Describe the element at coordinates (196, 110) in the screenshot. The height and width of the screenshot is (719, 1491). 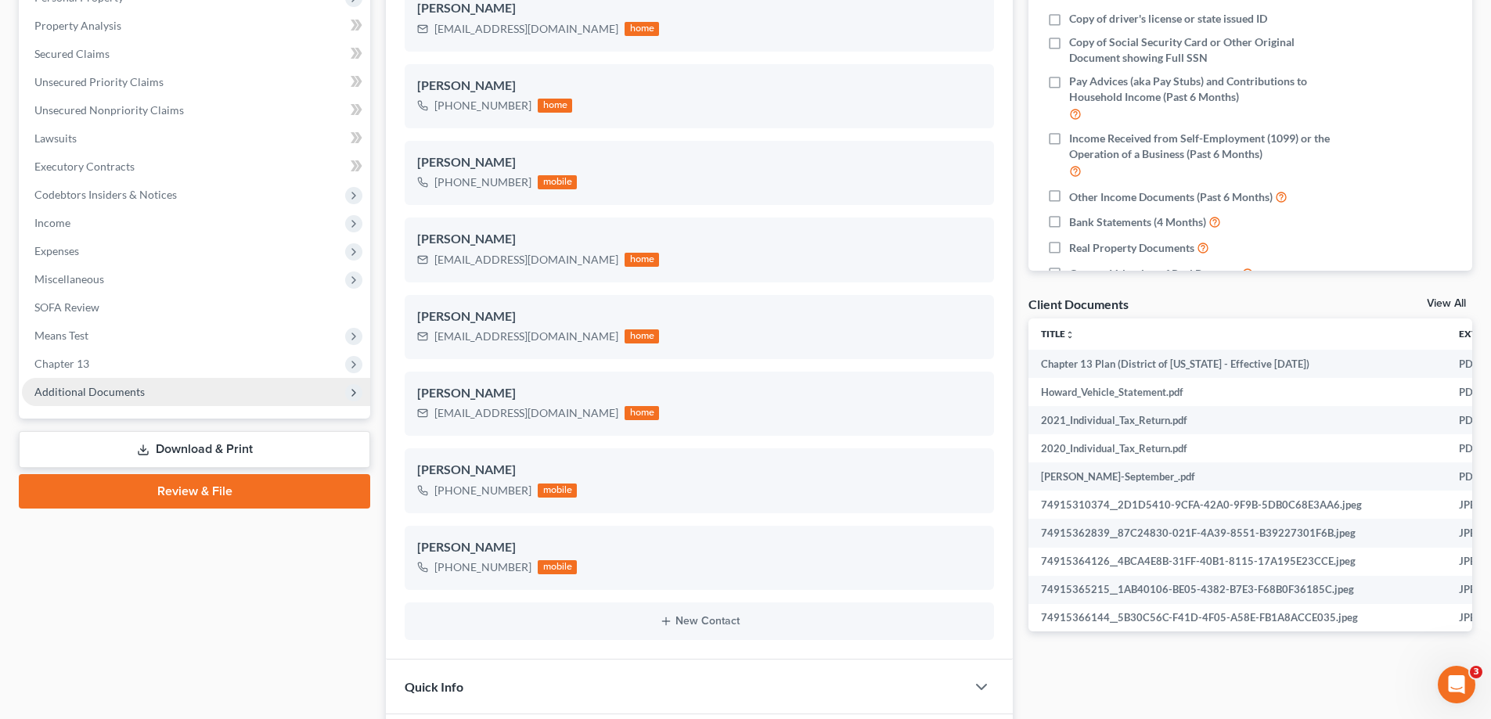
I see `a: Unsecured Nonpriority Claims` at that location.